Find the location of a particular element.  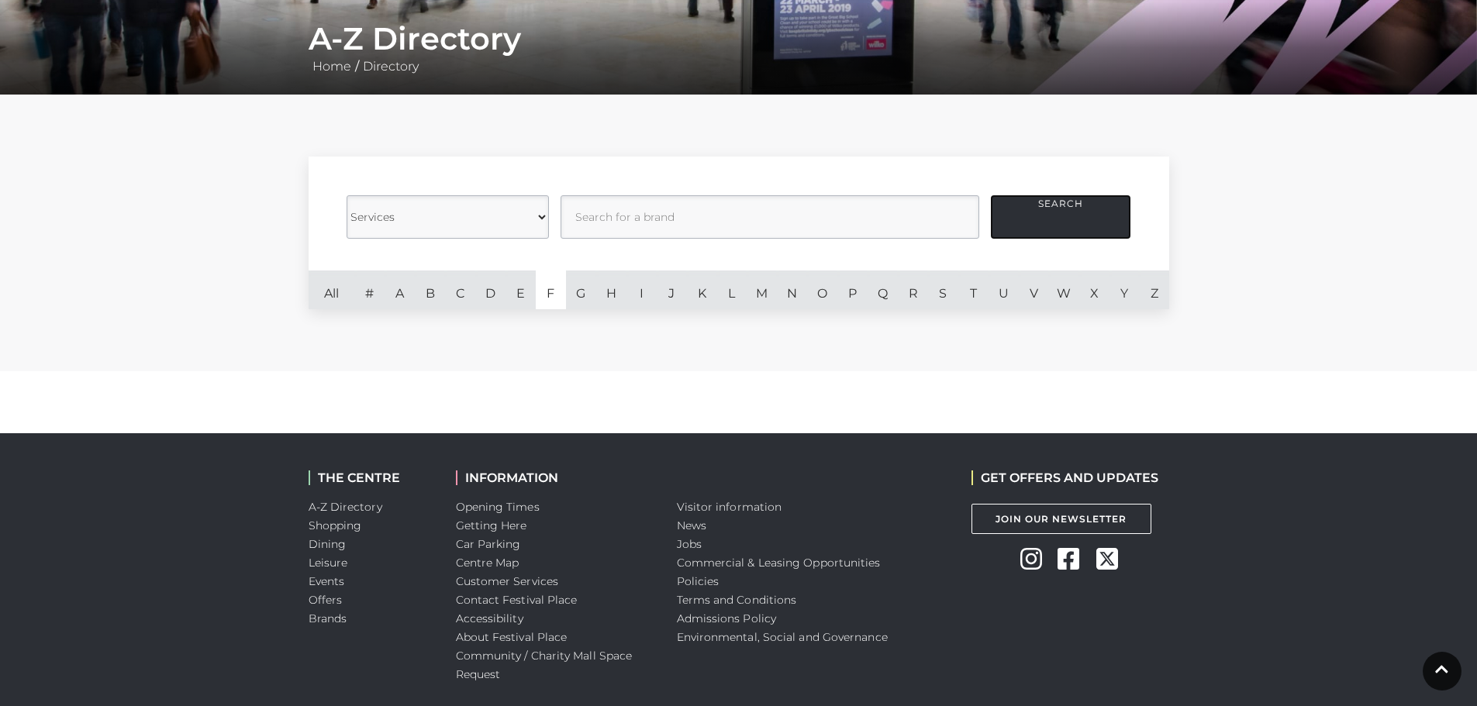

a: Jobs is located at coordinates (689, 544).